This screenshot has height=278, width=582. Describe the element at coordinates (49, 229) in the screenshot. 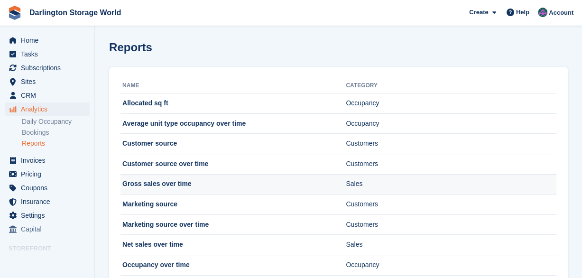

I see `span: Capital` at that location.